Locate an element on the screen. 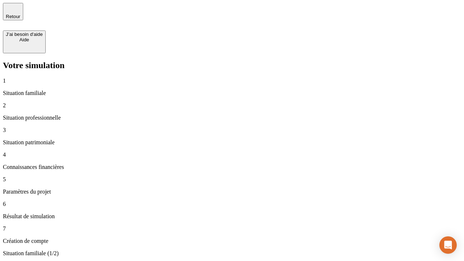 The height and width of the screenshot is (261, 464). p: 5 is located at coordinates (232, 179).